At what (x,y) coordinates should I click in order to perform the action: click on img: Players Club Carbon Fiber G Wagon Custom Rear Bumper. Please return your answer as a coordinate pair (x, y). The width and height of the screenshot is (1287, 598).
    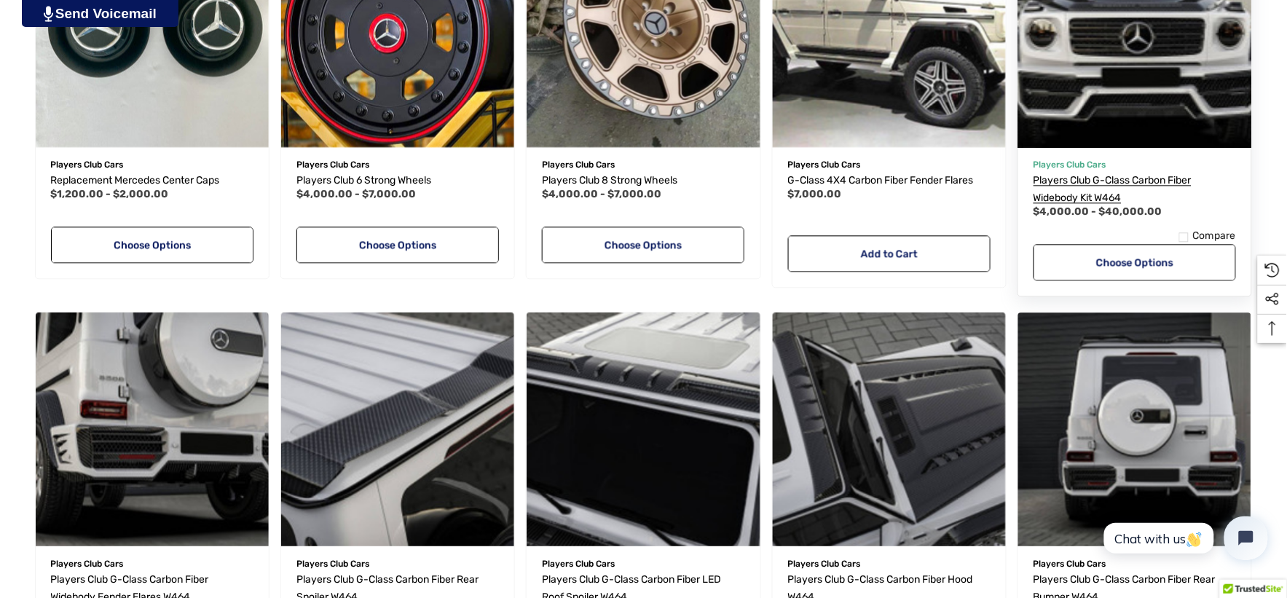
    Looking at the image, I should click on (1135, 429).